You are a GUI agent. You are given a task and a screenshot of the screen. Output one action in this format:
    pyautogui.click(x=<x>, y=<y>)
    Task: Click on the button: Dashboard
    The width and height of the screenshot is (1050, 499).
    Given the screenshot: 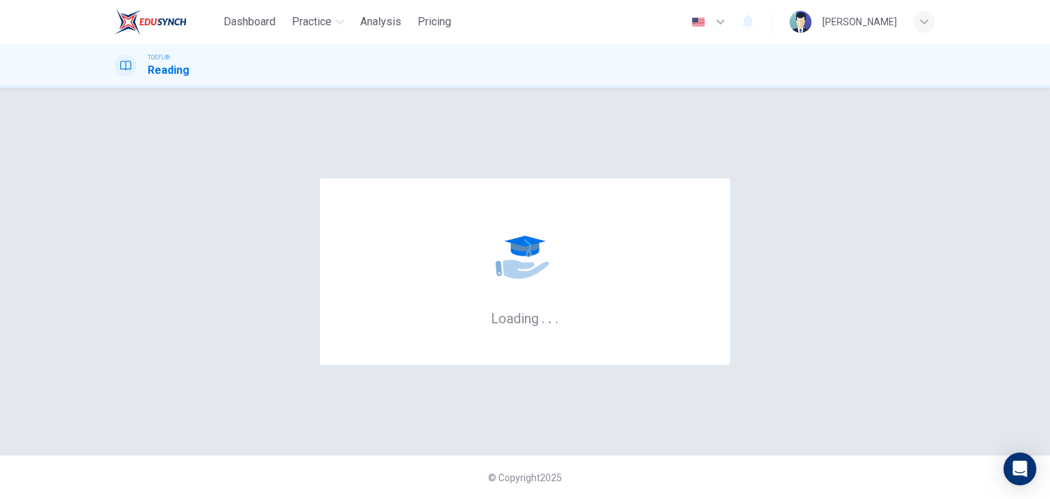 What is the action you would take?
    pyautogui.click(x=250, y=22)
    